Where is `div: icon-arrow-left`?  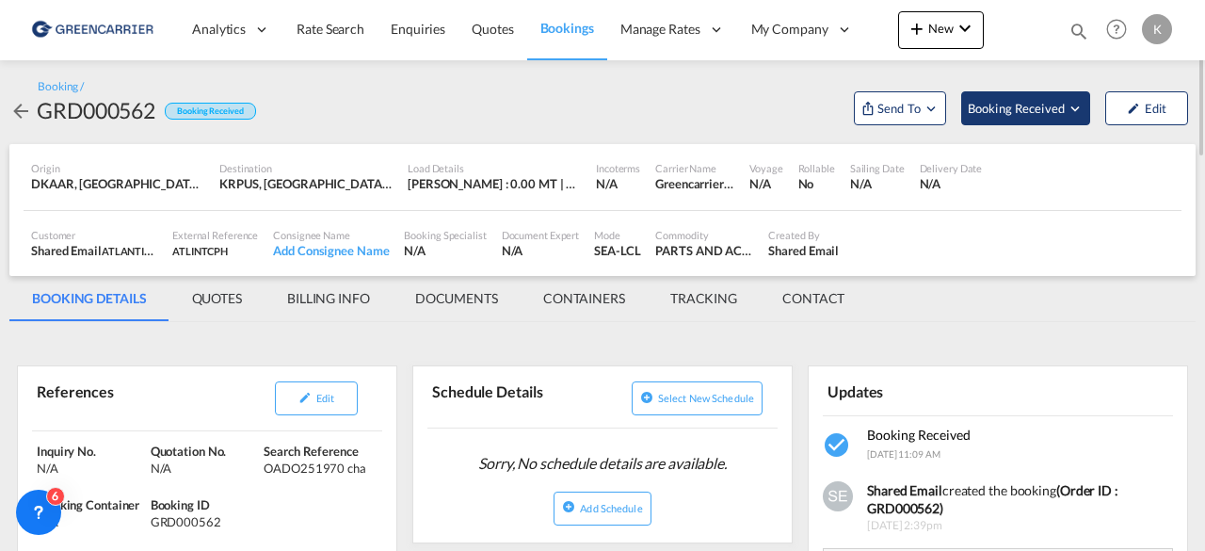
div: icon-arrow-left is located at coordinates (23, 110).